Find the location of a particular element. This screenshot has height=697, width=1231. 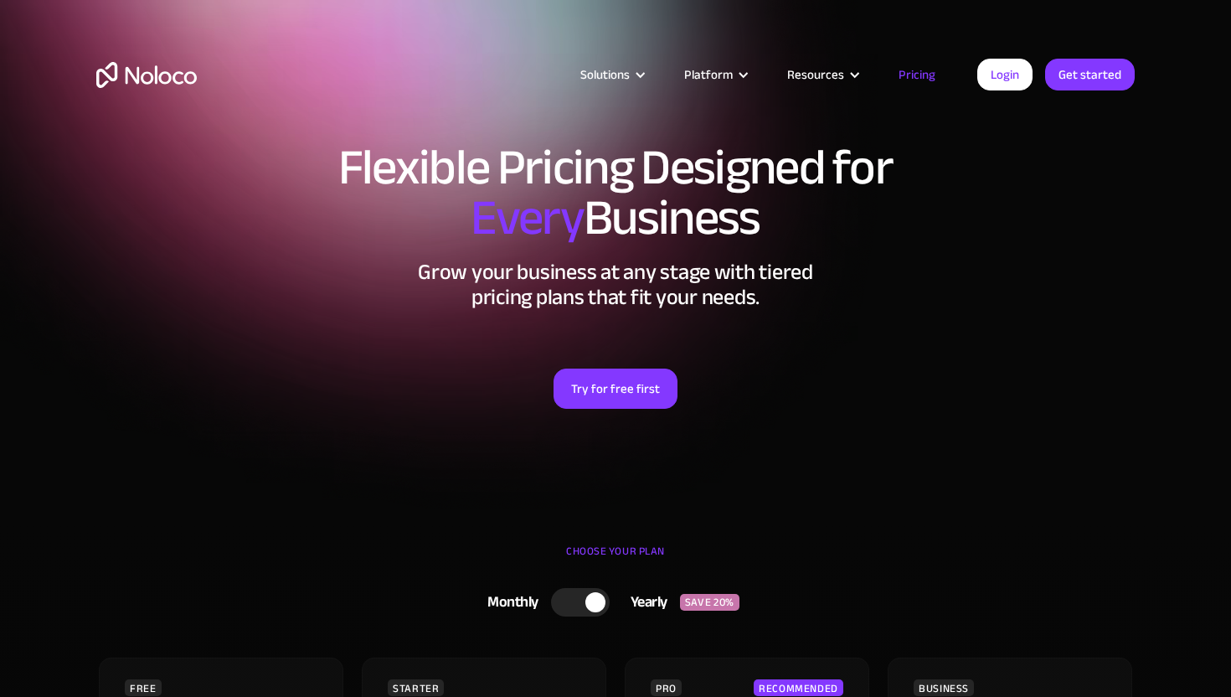

div: Yearly is located at coordinates (645, 602).